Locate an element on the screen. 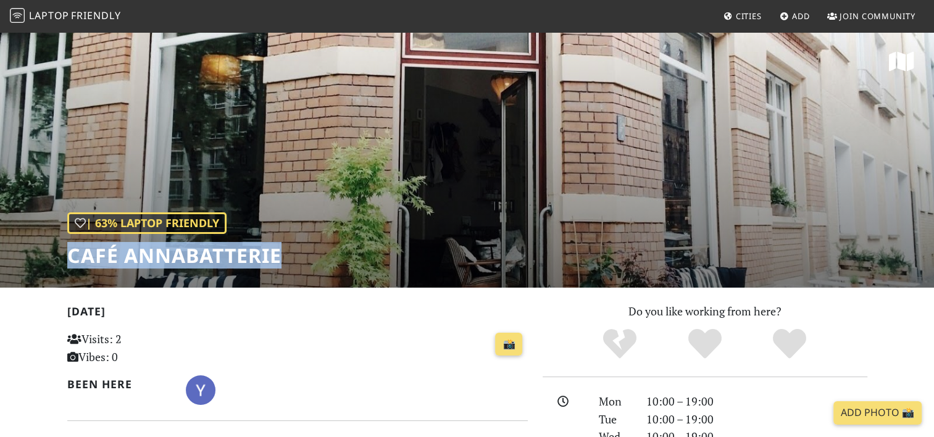  a: Cities is located at coordinates (742, 16).